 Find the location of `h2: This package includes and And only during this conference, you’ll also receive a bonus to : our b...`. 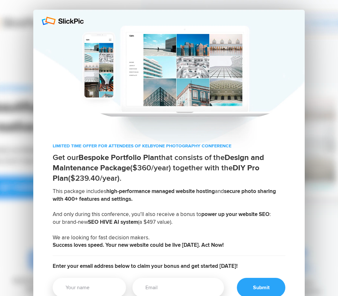

h2: This package includes and And only during this conference, you’ll also receive a bonus to : our b... is located at coordinates (169, 221).